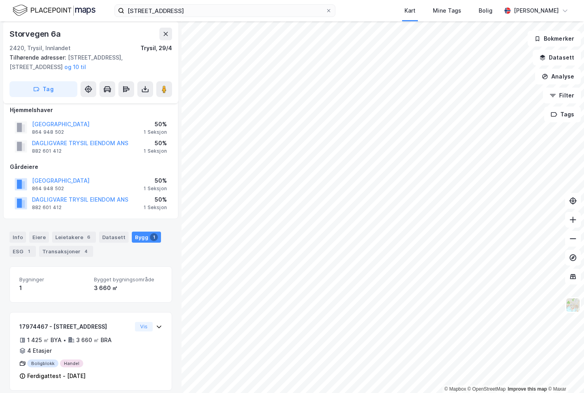 This screenshot has height=393, width=584. I want to click on button: Datasett, so click(557, 58).